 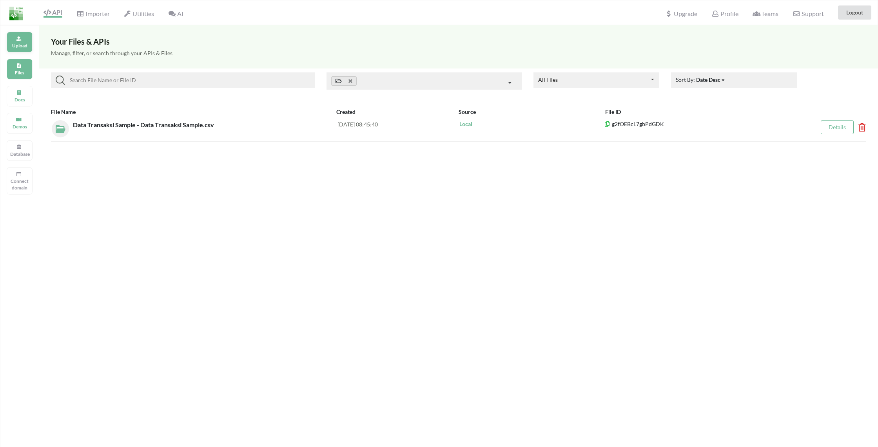 I want to click on b: Created, so click(x=346, y=112).